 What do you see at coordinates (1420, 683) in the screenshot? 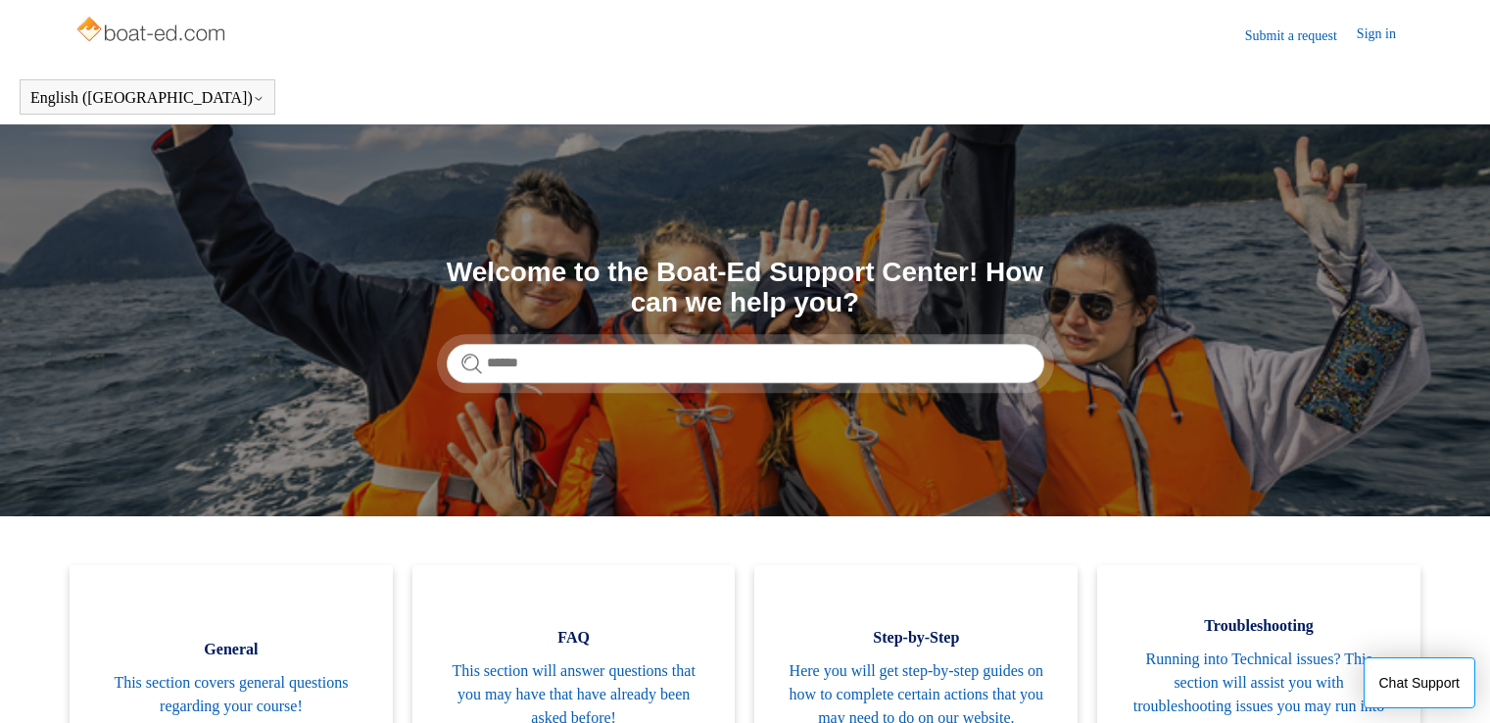
I see `div: Chat Support` at bounding box center [1420, 683].